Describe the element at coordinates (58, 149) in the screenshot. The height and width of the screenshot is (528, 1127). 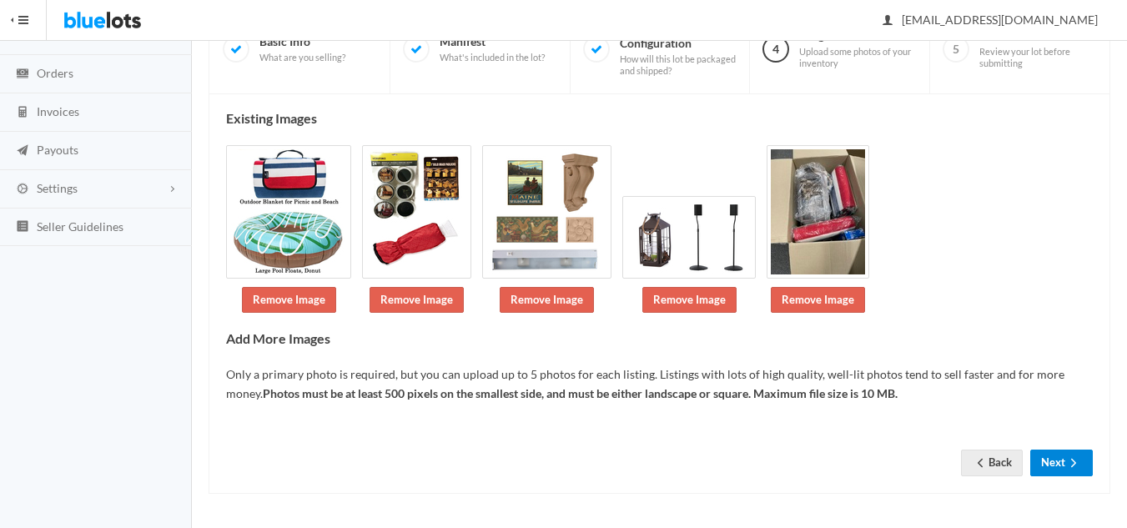
I see `span: Payouts` at that location.